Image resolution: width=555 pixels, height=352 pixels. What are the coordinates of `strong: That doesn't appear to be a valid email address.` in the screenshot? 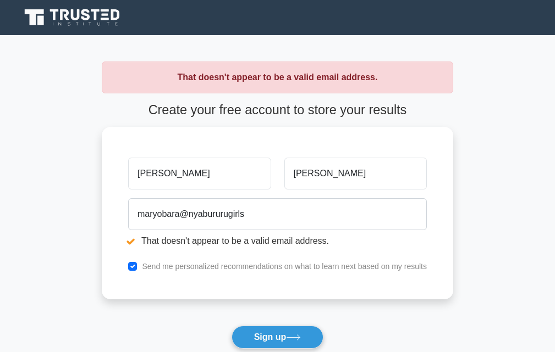 It's located at (278, 77).